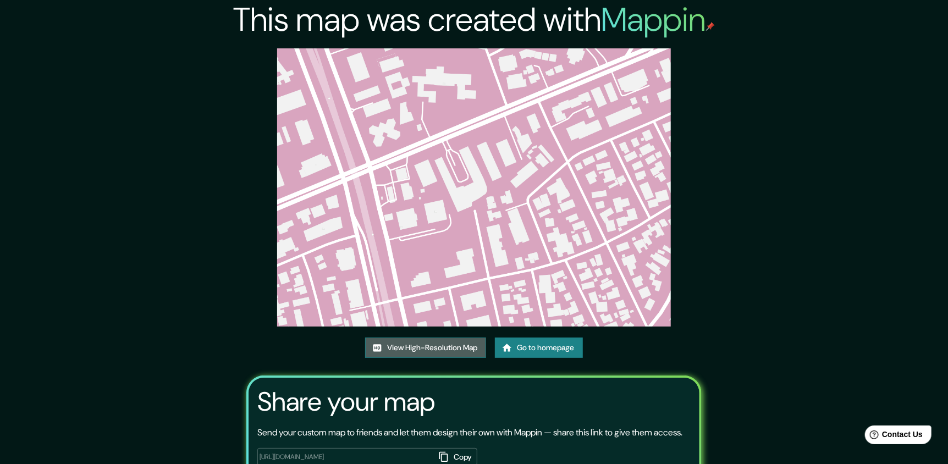 This screenshot has height=464, width=948. I want to click on img: mappin-pin, so click(710, 26).